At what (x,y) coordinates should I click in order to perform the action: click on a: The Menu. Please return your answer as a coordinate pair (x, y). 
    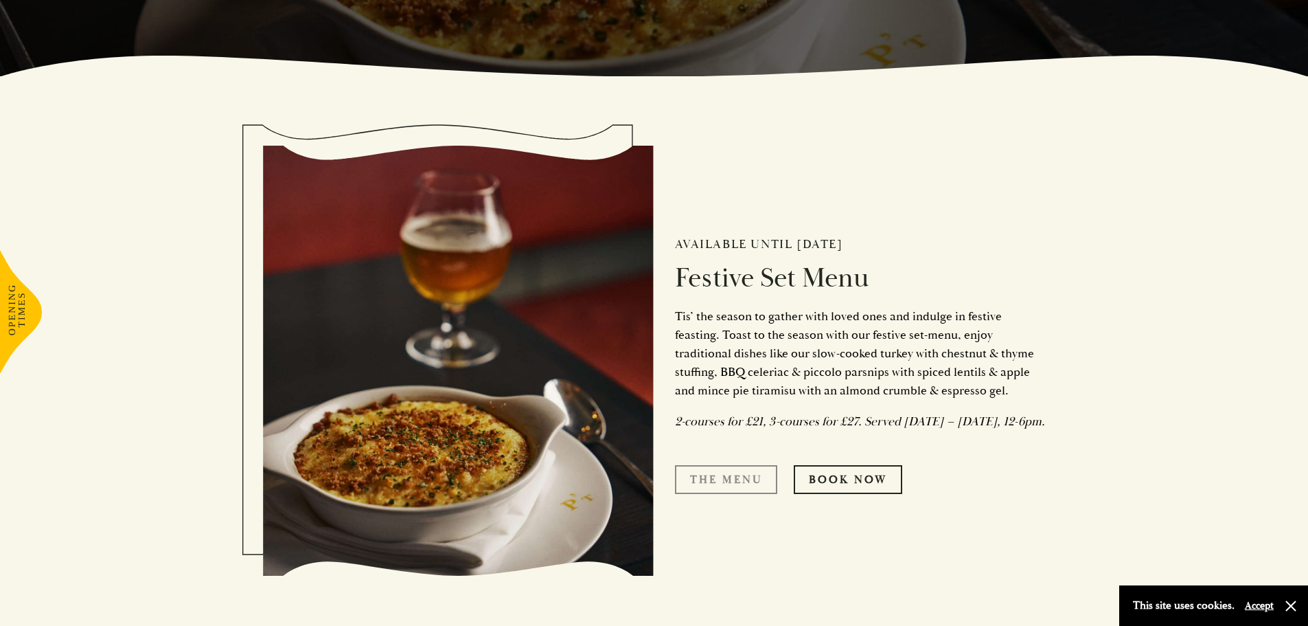
    Looking at the image, I should click on (726, 479).